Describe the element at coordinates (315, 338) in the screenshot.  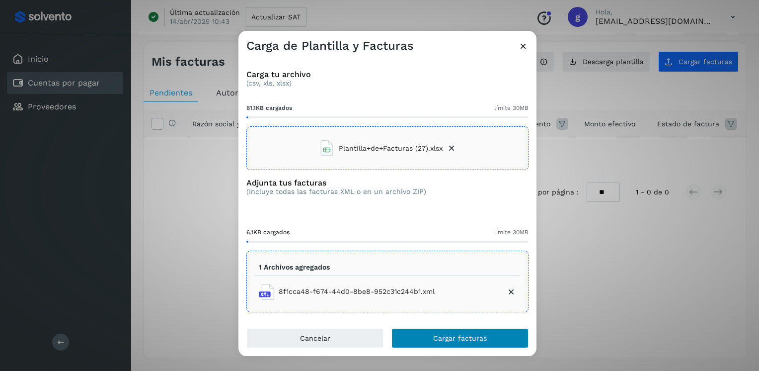
I see `button: Cancelar` at that location.